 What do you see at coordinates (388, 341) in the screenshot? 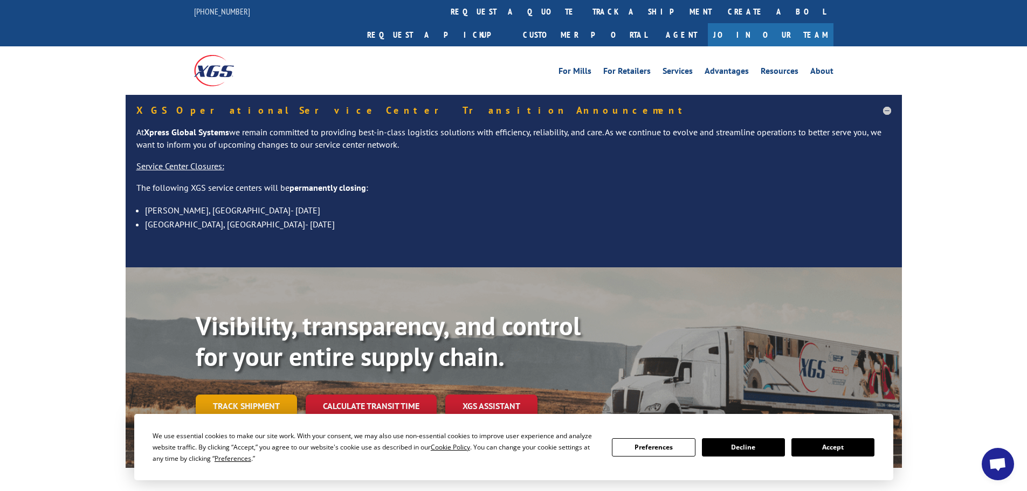
I see `b: Visibility, transparency, and control for your entire supply chain.` at bounding box center [388, 341].